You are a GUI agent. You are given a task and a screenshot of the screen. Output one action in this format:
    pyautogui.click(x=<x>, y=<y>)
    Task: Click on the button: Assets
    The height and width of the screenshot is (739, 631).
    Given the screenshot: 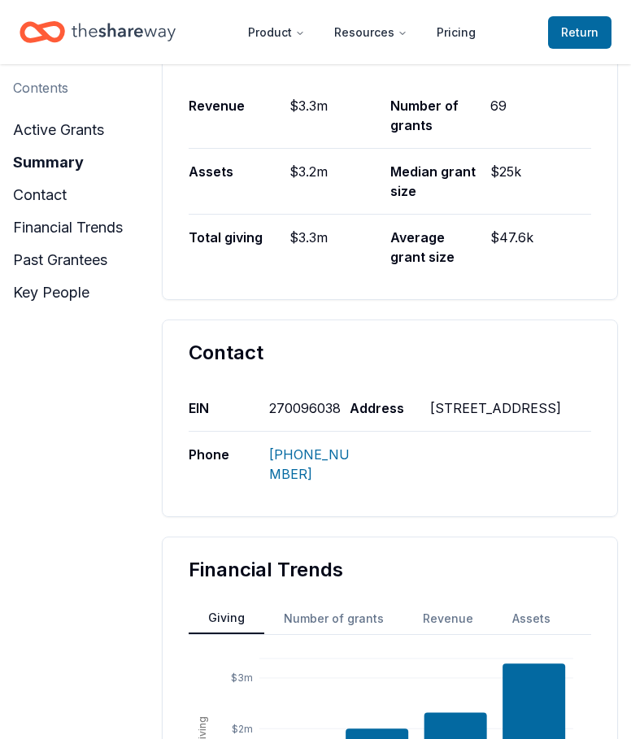 What is the action you would take?
    pyautogui.click(x=531, y=619)
    